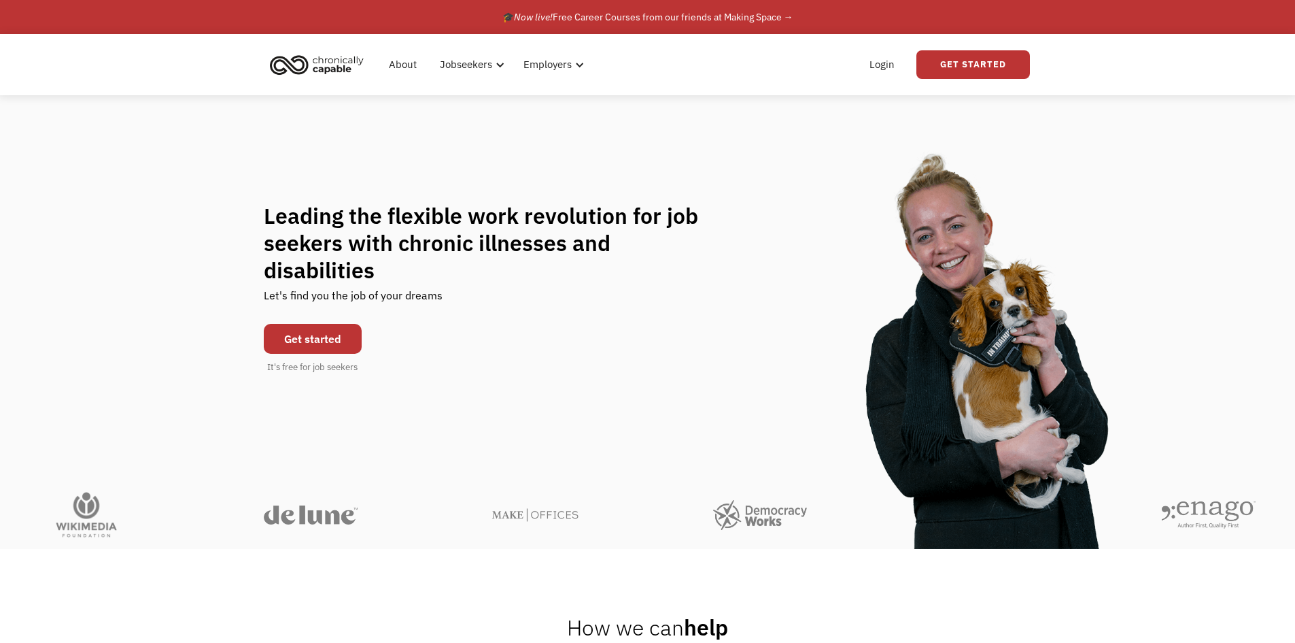 This screenshot has height=643, width=1295. I want to click on a: Get started, so click(313, 339).